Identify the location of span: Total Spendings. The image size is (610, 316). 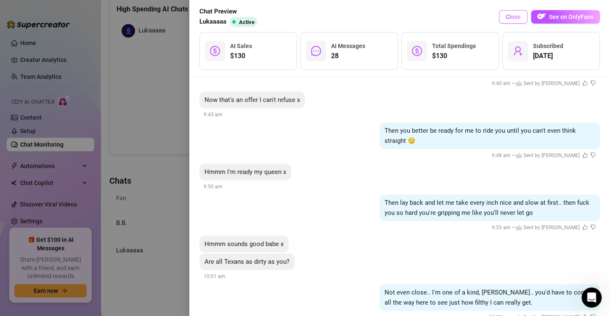
(454, 46).